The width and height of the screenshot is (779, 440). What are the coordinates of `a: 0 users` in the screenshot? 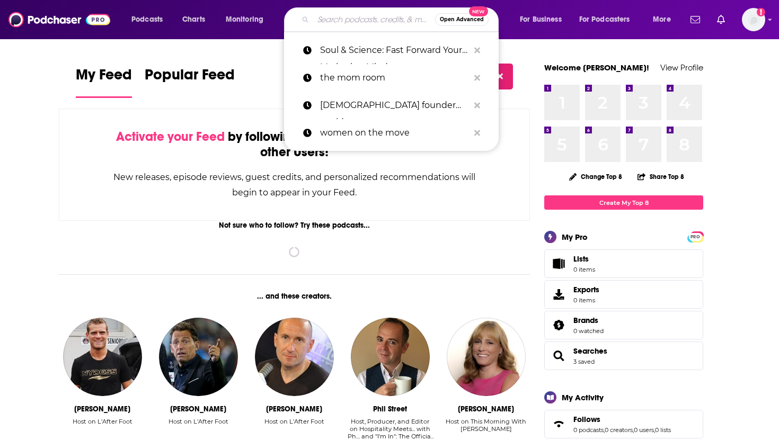 It's located at (644, 430).